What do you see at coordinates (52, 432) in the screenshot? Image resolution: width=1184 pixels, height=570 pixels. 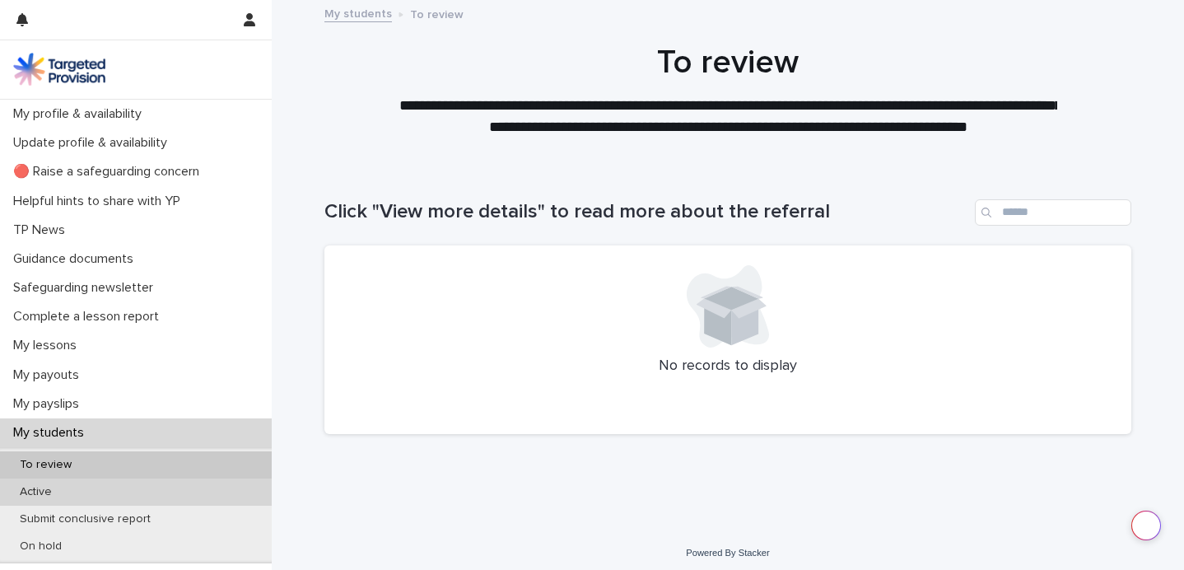 I see `p: My students` at bounding box center [52, 432].